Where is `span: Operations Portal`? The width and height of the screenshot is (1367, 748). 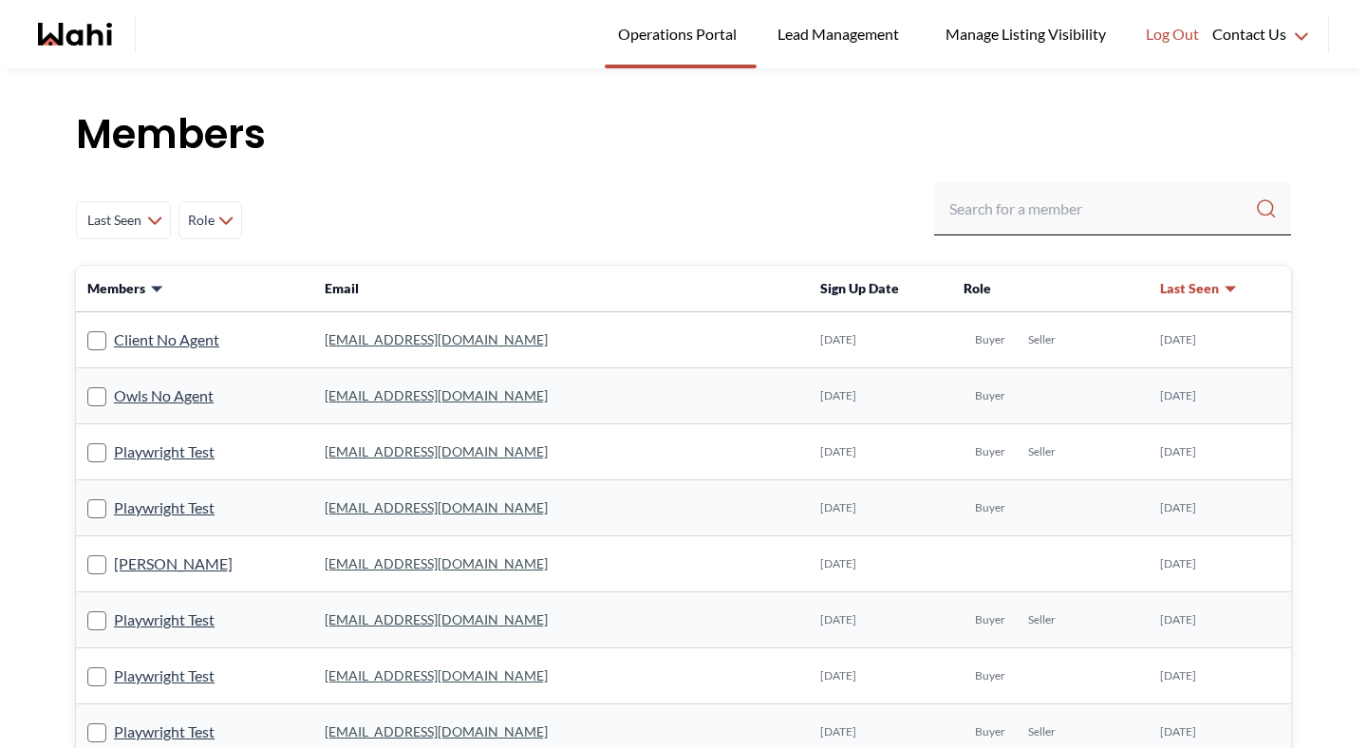 span: Operations Portal is located at coordinates (681, 34).